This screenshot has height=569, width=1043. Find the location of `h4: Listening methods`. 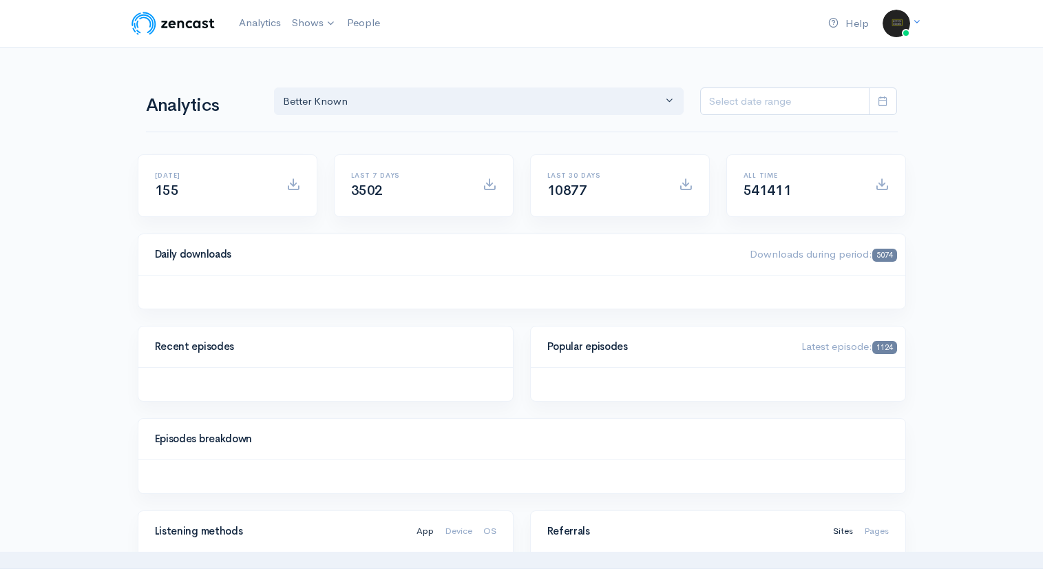

h4: Listening methods is located at coordinates (277, 531).